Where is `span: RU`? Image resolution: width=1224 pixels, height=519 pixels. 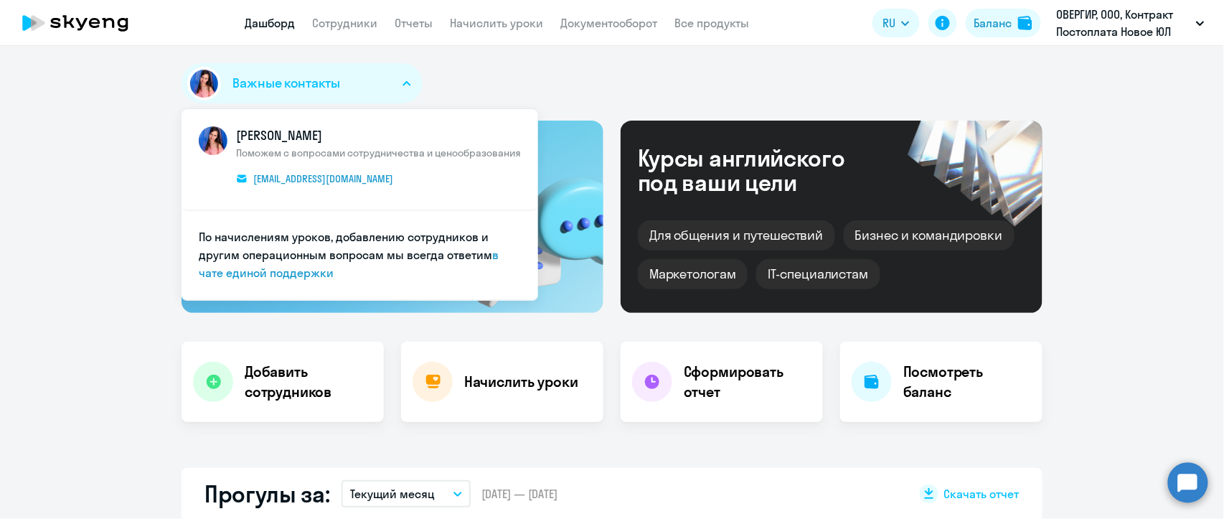 span: RU is located at coordinates (889, 23).